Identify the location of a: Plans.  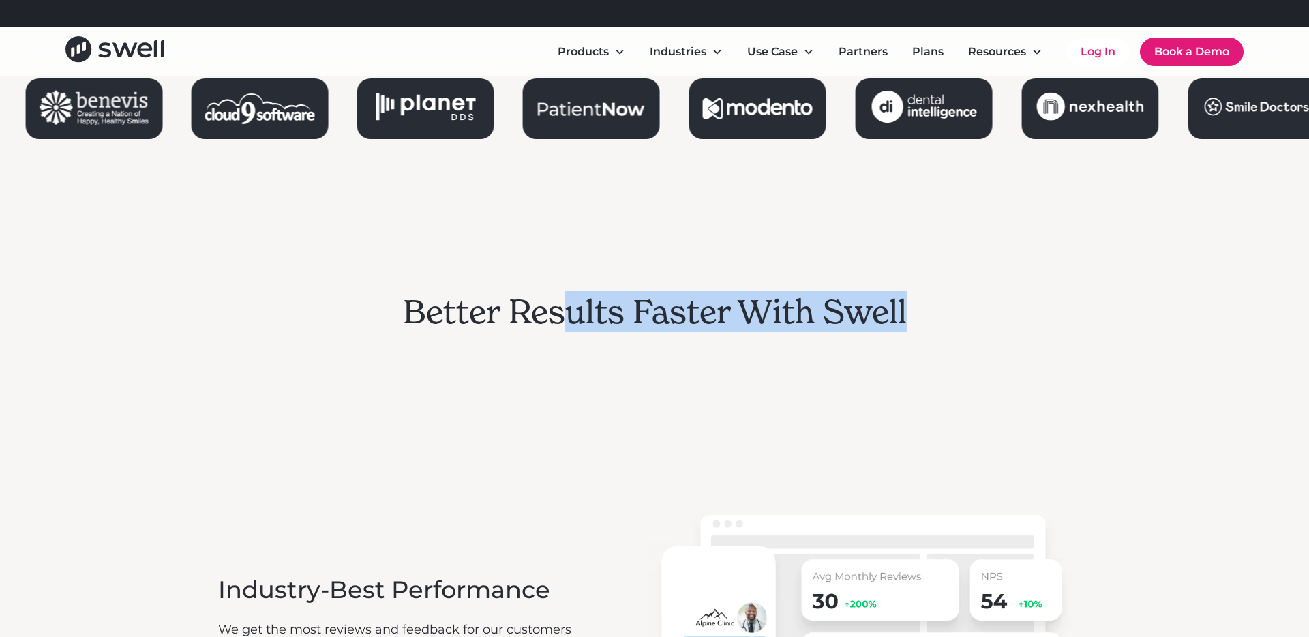
(928, 52).